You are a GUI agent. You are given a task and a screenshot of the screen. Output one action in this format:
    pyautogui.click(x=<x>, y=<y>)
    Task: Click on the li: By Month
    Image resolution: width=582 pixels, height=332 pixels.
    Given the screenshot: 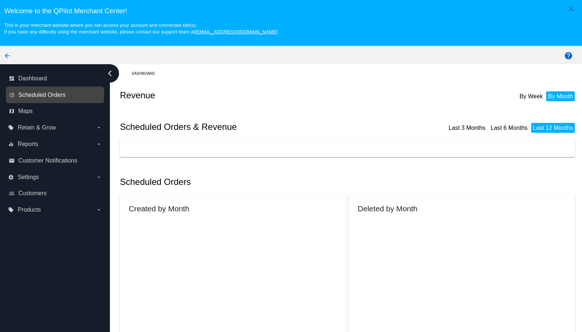 What is the action you would take?
    pyautogui.click(x=561, y=96)
    